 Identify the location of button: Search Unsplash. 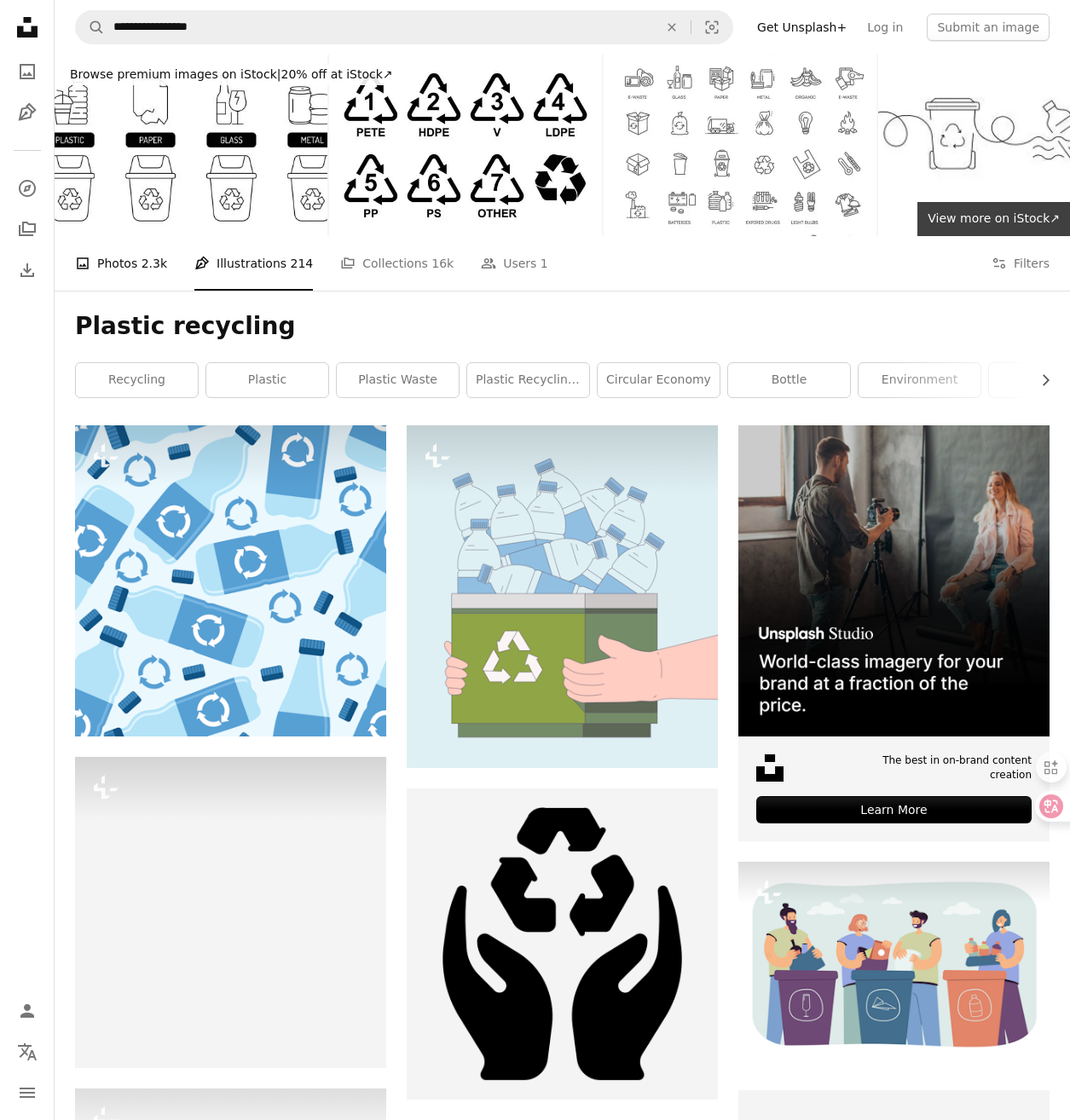
(90, 27).